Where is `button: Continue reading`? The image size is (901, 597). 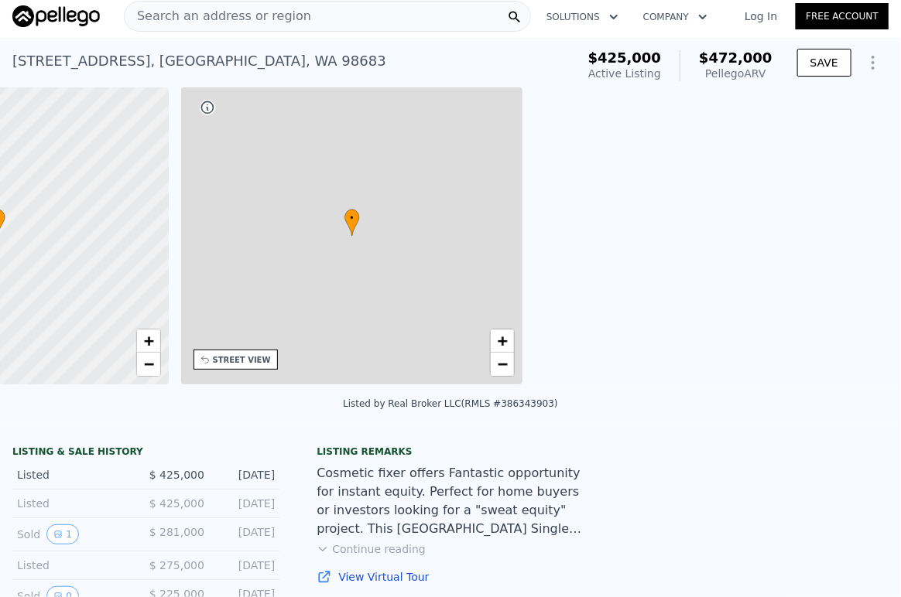 button: Continue reading is located at coordinates (371, 549).